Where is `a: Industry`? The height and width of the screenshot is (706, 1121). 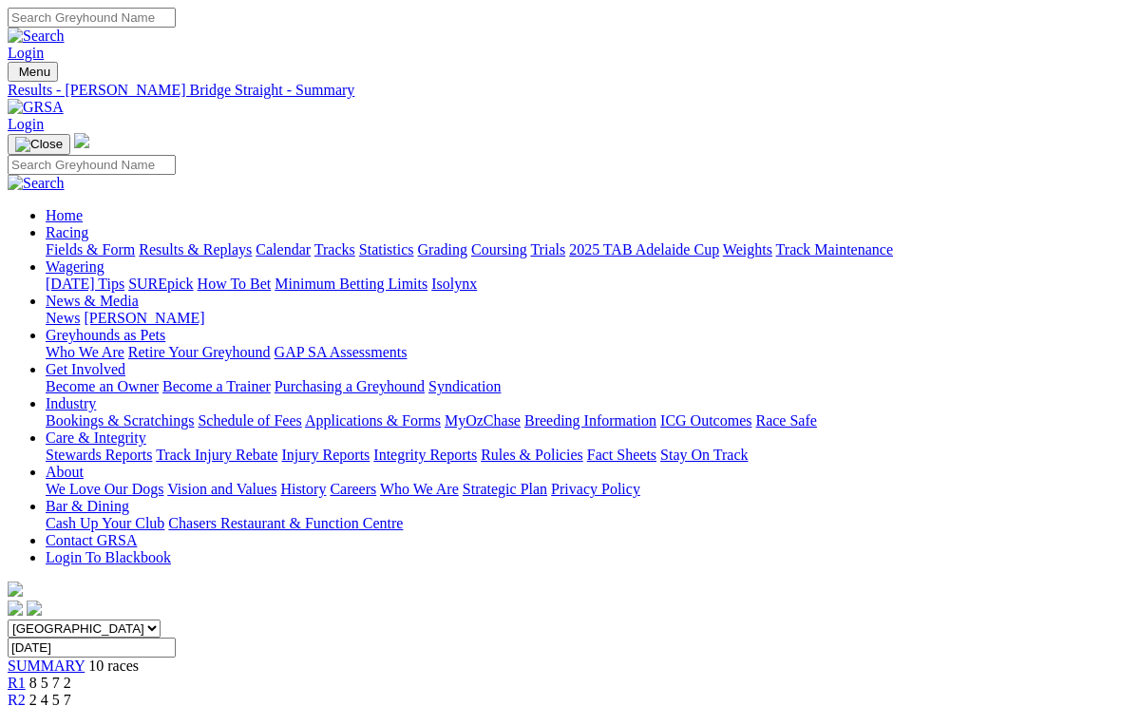
a: Industry is located at coordinates (70, 403).